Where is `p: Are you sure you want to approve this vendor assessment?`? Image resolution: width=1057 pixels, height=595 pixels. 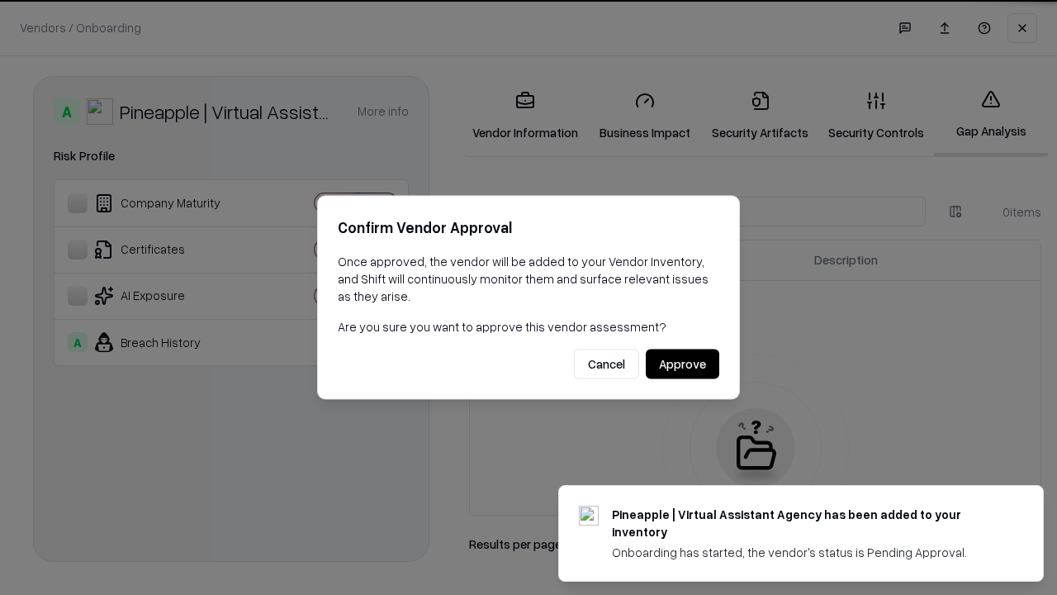 p: Are you sure you want to approve this vendor assessment? is located at coordinates (529, 326).